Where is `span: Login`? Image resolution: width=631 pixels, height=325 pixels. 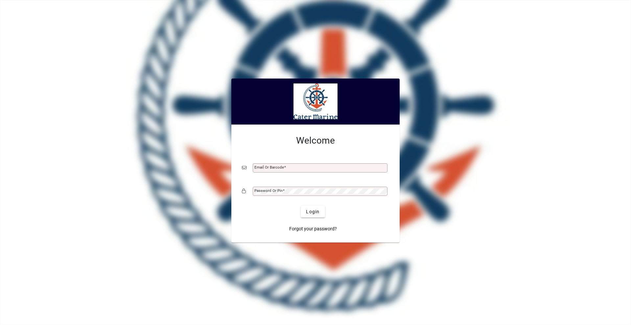 span: Login is located at coordinates (313, 212).